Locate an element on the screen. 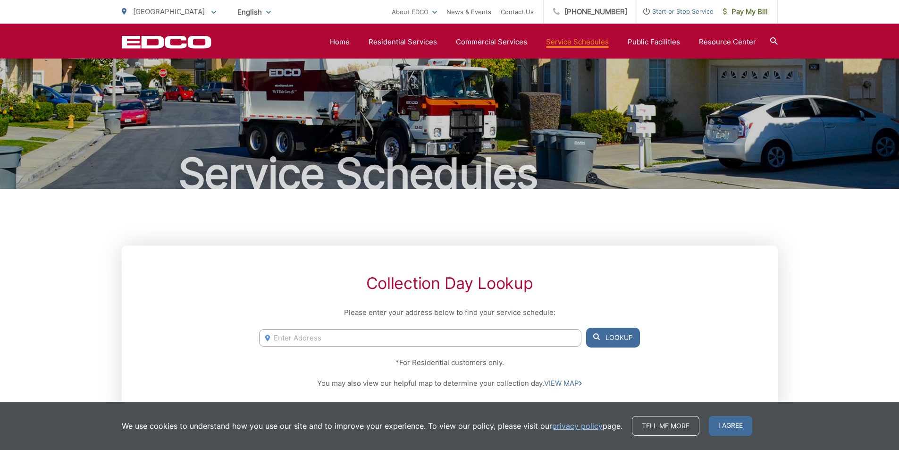  p: You may also view our helpful map to determine your collection day. is located at coordinates (449, 383).